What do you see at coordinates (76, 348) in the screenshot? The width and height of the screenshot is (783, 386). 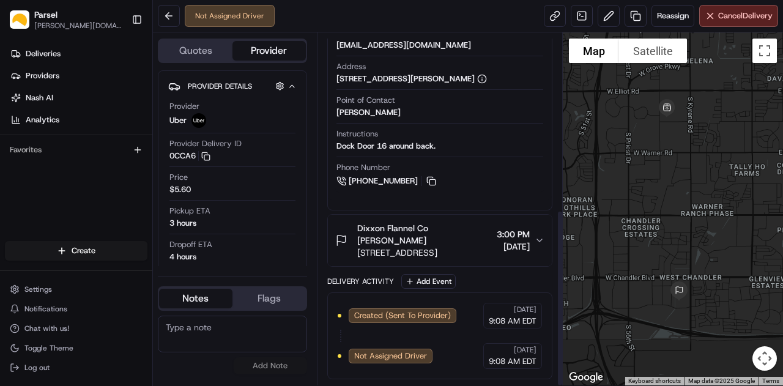 I see `button: Toggle Theme` at bounding box center [76, 348].